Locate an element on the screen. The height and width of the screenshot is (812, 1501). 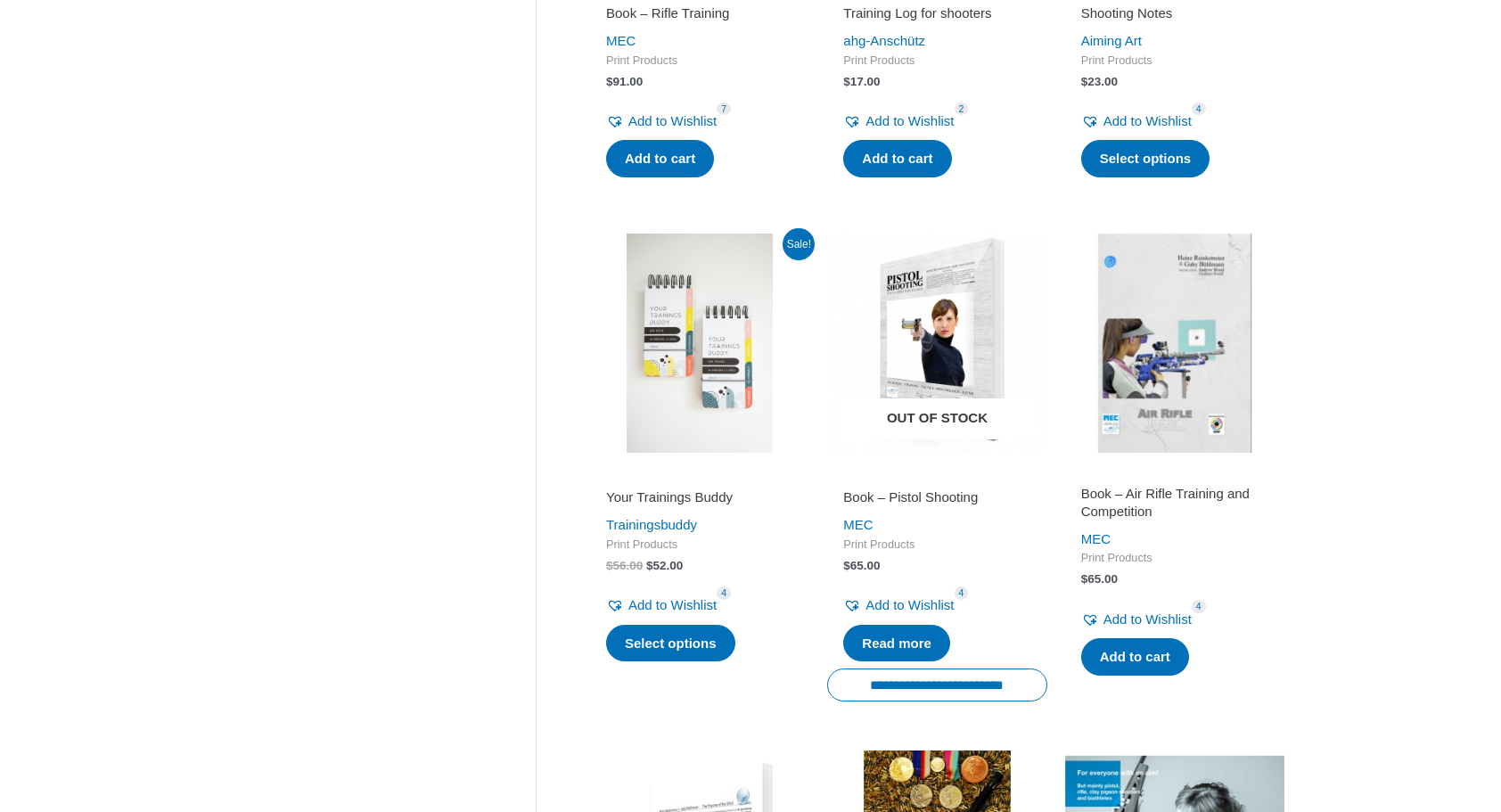
a: Add to cart: “Book - Air Rifle Training and Competition” is located at coordinates (1135, 657).